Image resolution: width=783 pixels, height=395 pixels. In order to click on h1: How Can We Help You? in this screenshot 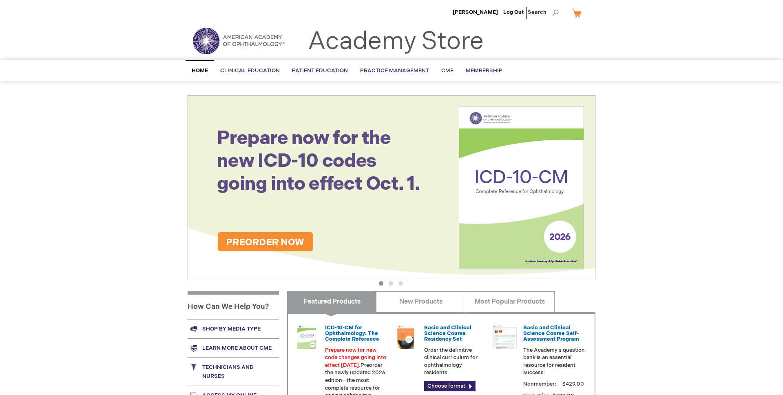, I will do `click(233, 305)`.